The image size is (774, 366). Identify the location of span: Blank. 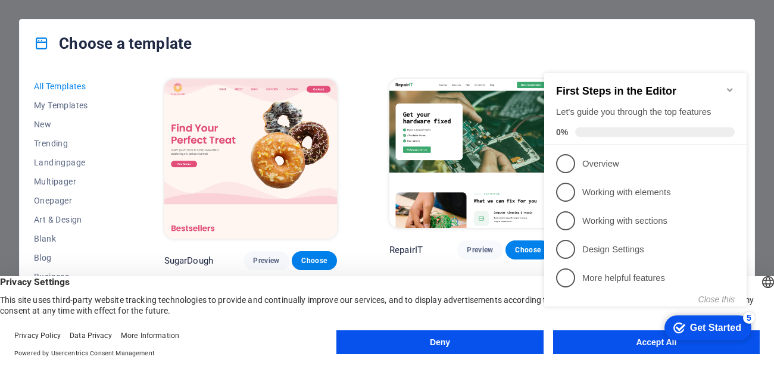
(73, 239).